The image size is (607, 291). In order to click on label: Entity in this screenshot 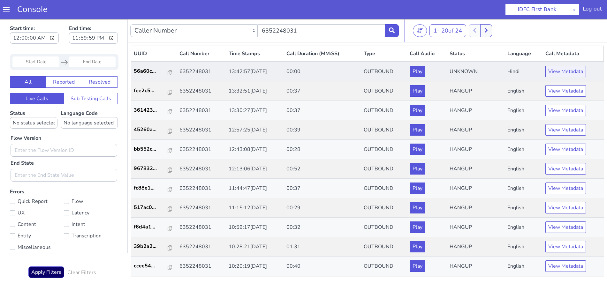, I will do `click(37, 217)`.